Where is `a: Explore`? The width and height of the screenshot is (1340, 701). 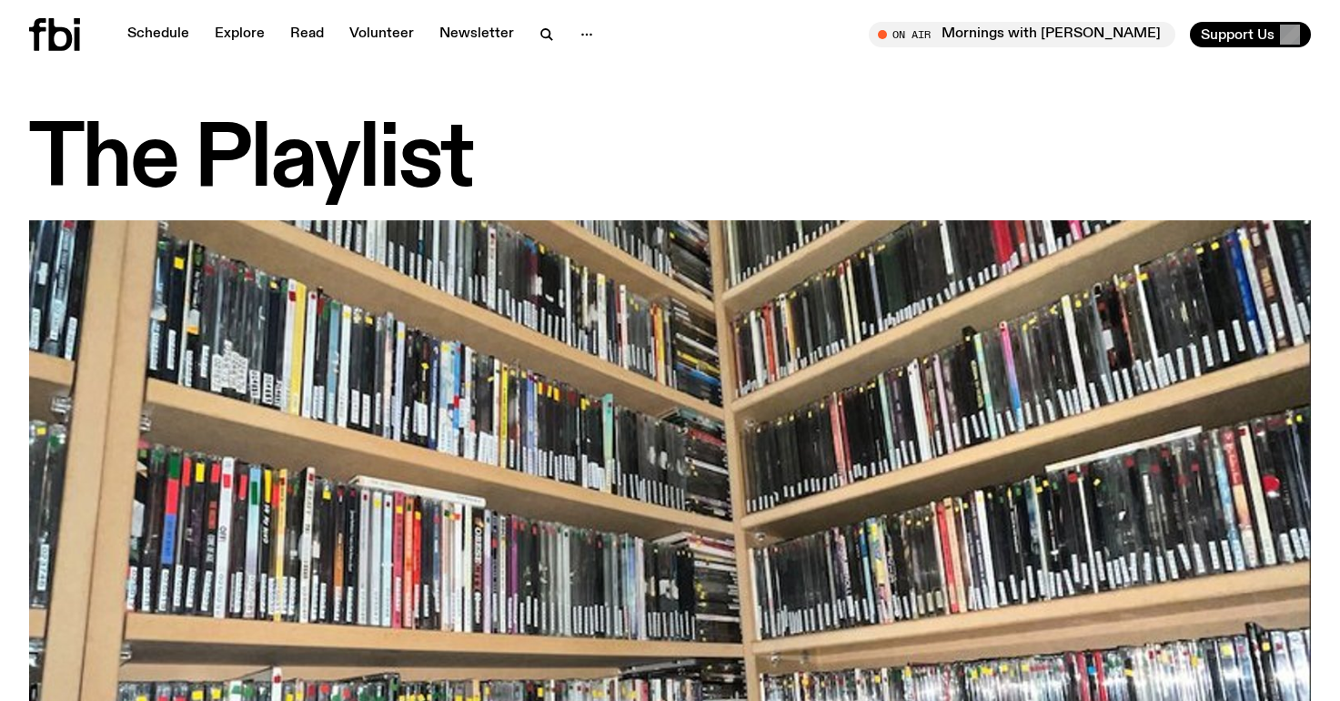 a: Explore is located at coordinates (239, 35).